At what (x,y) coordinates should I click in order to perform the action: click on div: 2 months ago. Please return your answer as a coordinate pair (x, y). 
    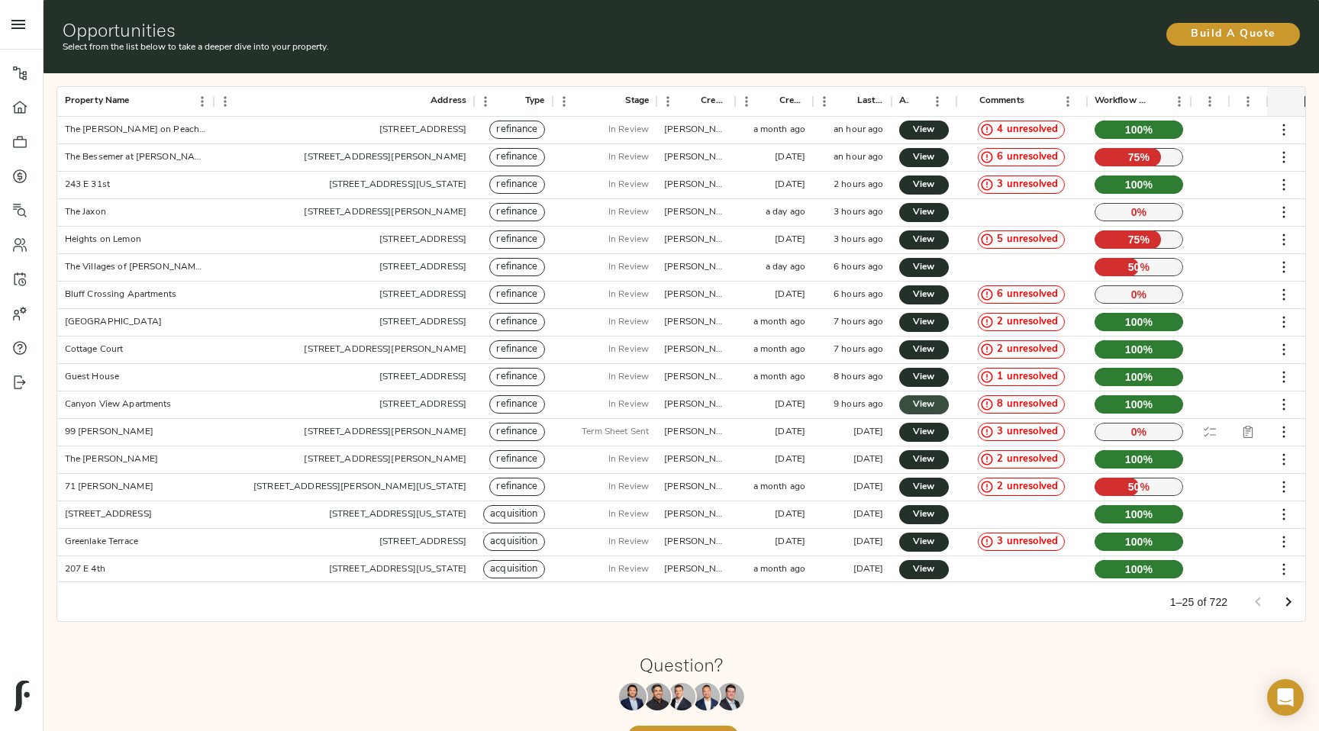
    Looking at the image, I should click on (790, 185).